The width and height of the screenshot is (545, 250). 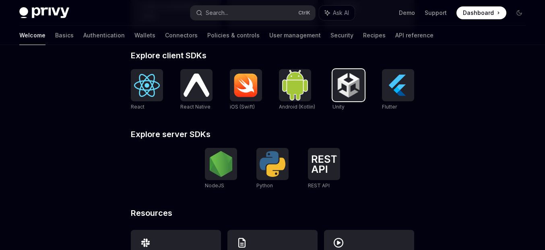 I want to click on span: Explore server SDKs, so click(x=171, y=134).